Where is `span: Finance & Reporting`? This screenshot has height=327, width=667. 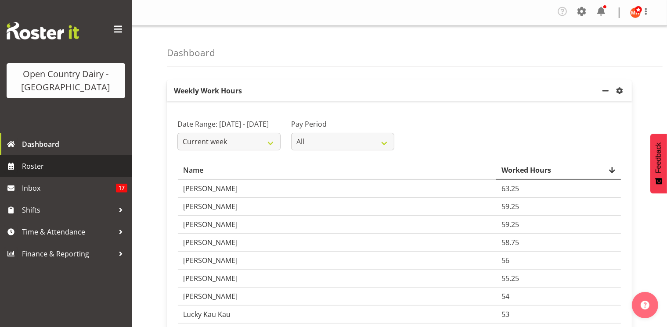
span: Finance & Reporting is located at coordinates (68, 254).